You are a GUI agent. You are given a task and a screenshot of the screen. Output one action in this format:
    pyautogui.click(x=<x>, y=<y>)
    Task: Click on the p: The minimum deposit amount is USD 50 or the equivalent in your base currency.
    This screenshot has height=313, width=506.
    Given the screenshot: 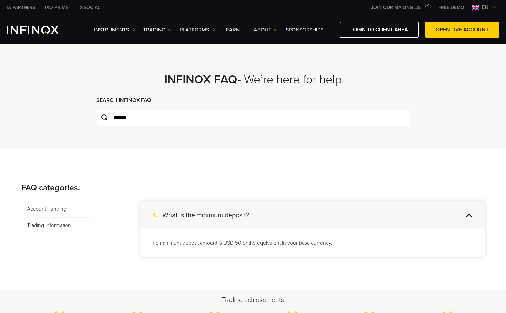 What is the action you would take?
    pyautogui.click(x=313, y=243)
    